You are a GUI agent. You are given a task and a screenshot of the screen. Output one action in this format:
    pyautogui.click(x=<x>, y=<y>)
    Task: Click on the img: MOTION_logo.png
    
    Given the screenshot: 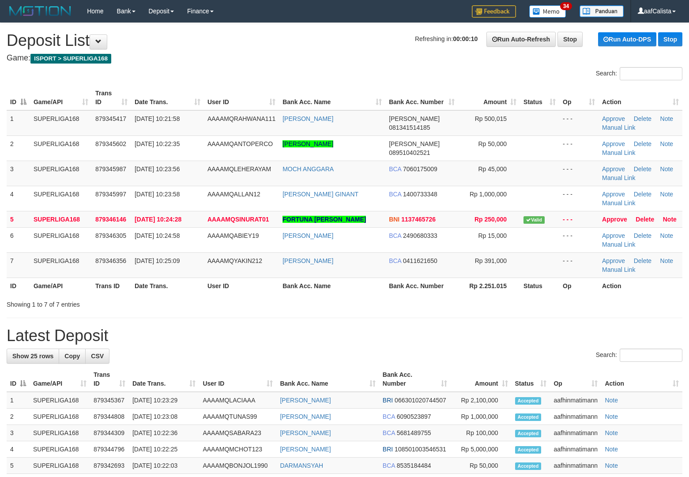 What is the action you would take?
    pyautogui.click(x=40, y=11)
    